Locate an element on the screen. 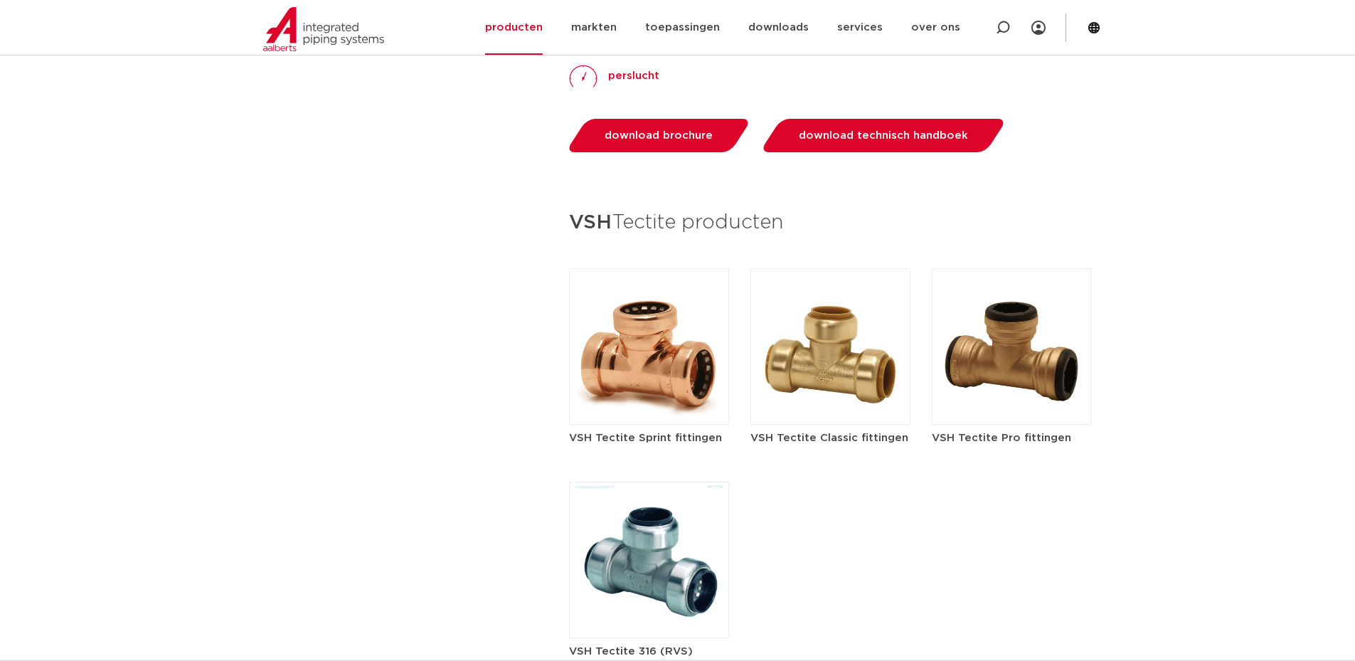  h5: VSH Tectite Sprint fittingen is located at coordinates (649, 437).